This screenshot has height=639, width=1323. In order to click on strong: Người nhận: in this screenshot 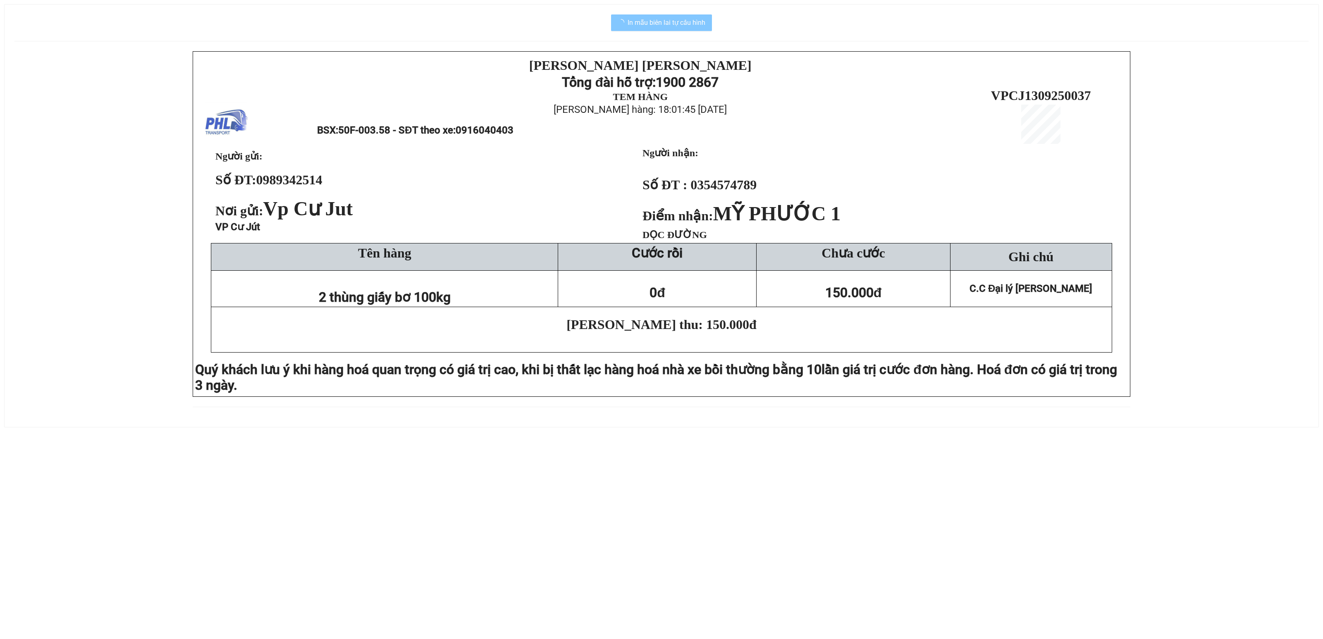, I will do `click(670, 153)`.